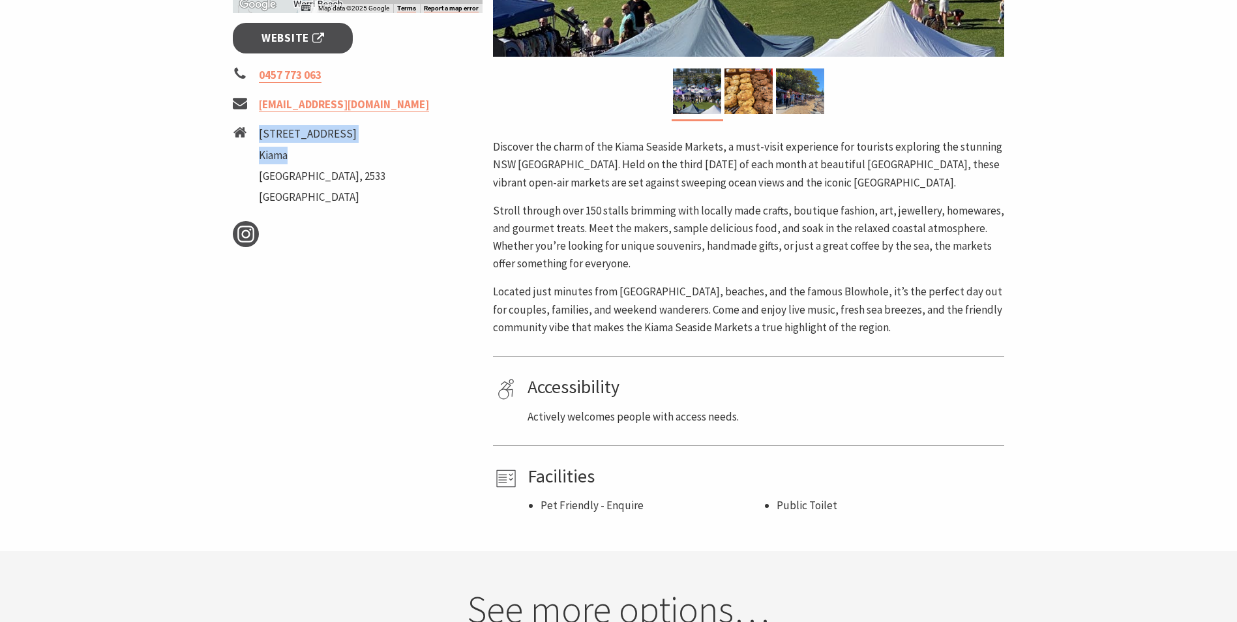 Image resolution: width=1237 pixels, height=622 pixels. What do you see at coordinates (652, 506) in the screenshot?
I see `li: Pet Friendly - Enquire` at bounding box center [652, 506].